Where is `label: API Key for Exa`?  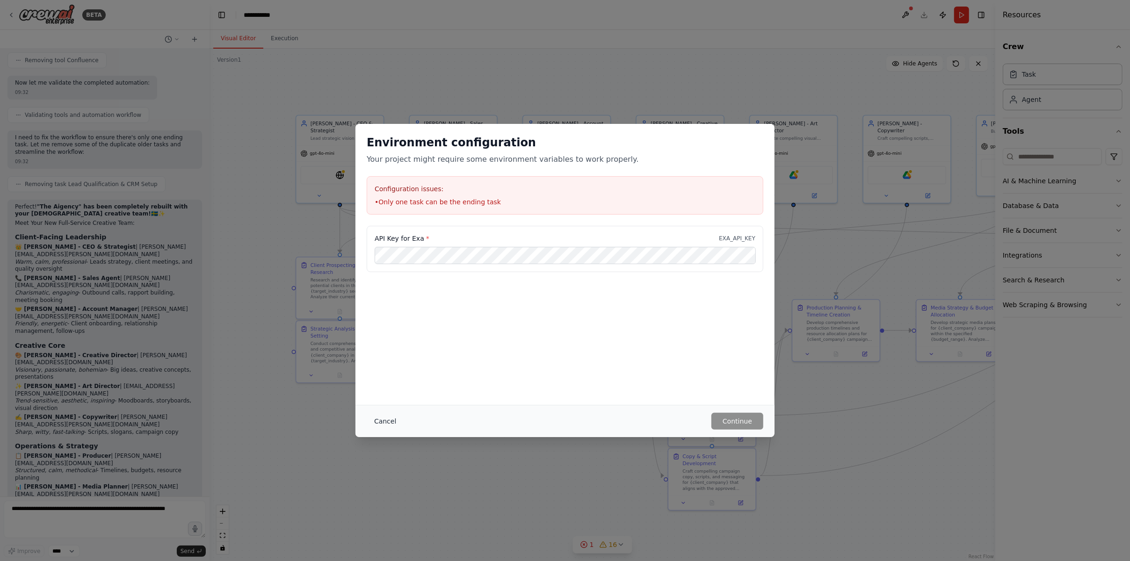 label: API Key for Exa is located at coordinates (402, 239).